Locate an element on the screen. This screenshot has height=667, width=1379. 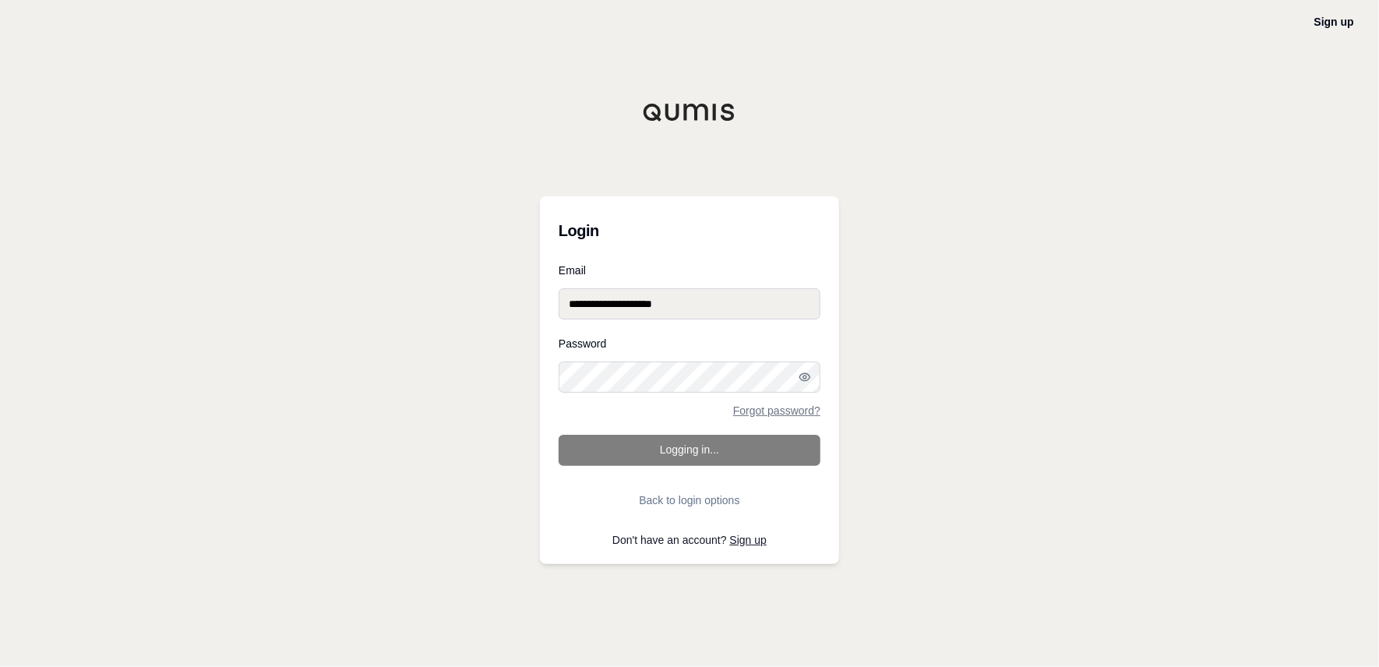
a: Forgot password? is located at coordinates (777, 411).